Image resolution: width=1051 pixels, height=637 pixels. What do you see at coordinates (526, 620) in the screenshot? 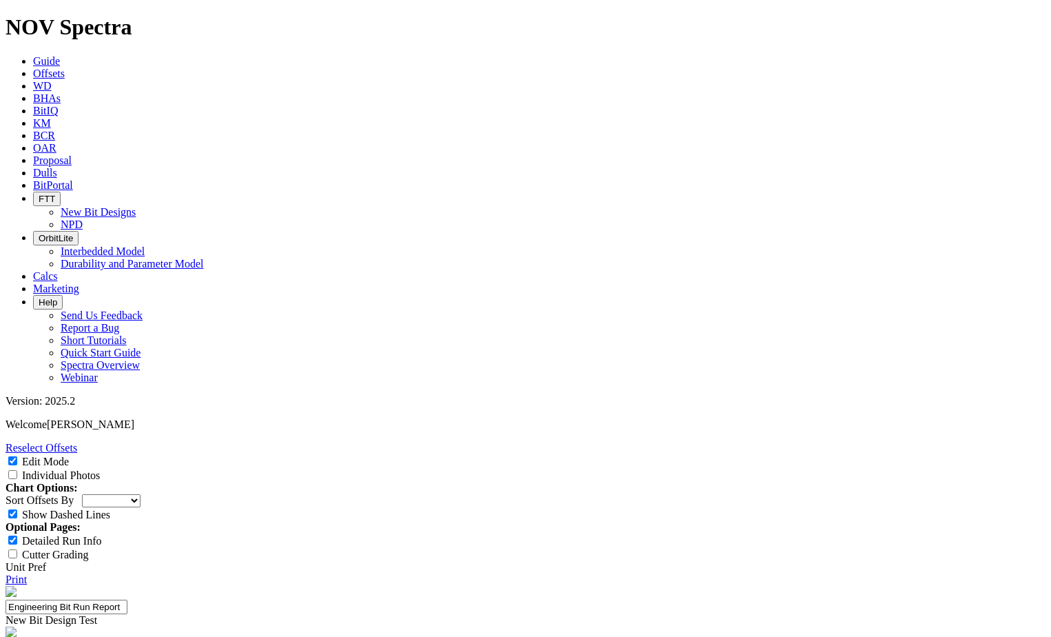
I see `div: New Bit Design Test` at bounding box center [526, 620].